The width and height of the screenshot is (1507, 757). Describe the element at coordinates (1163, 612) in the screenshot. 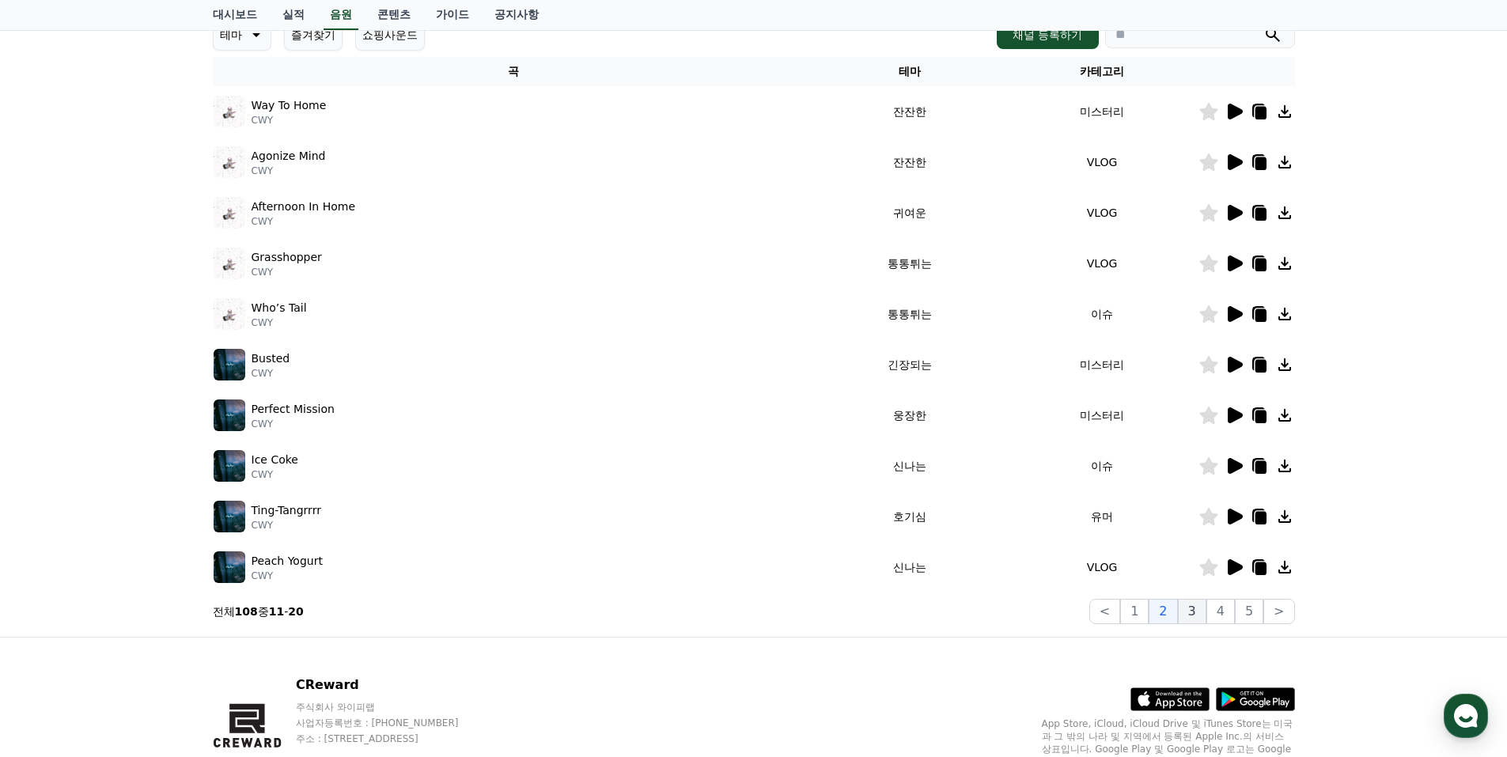

I see `button: 2` at that location.